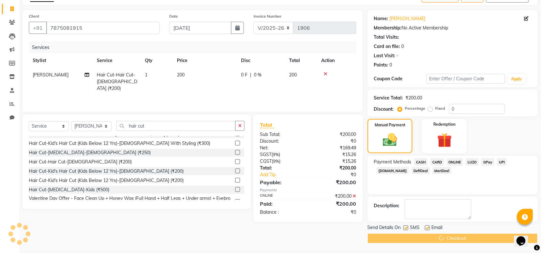 This screenshot has width=541, height=253. I want to click on div: Name:, so click(381, 19).